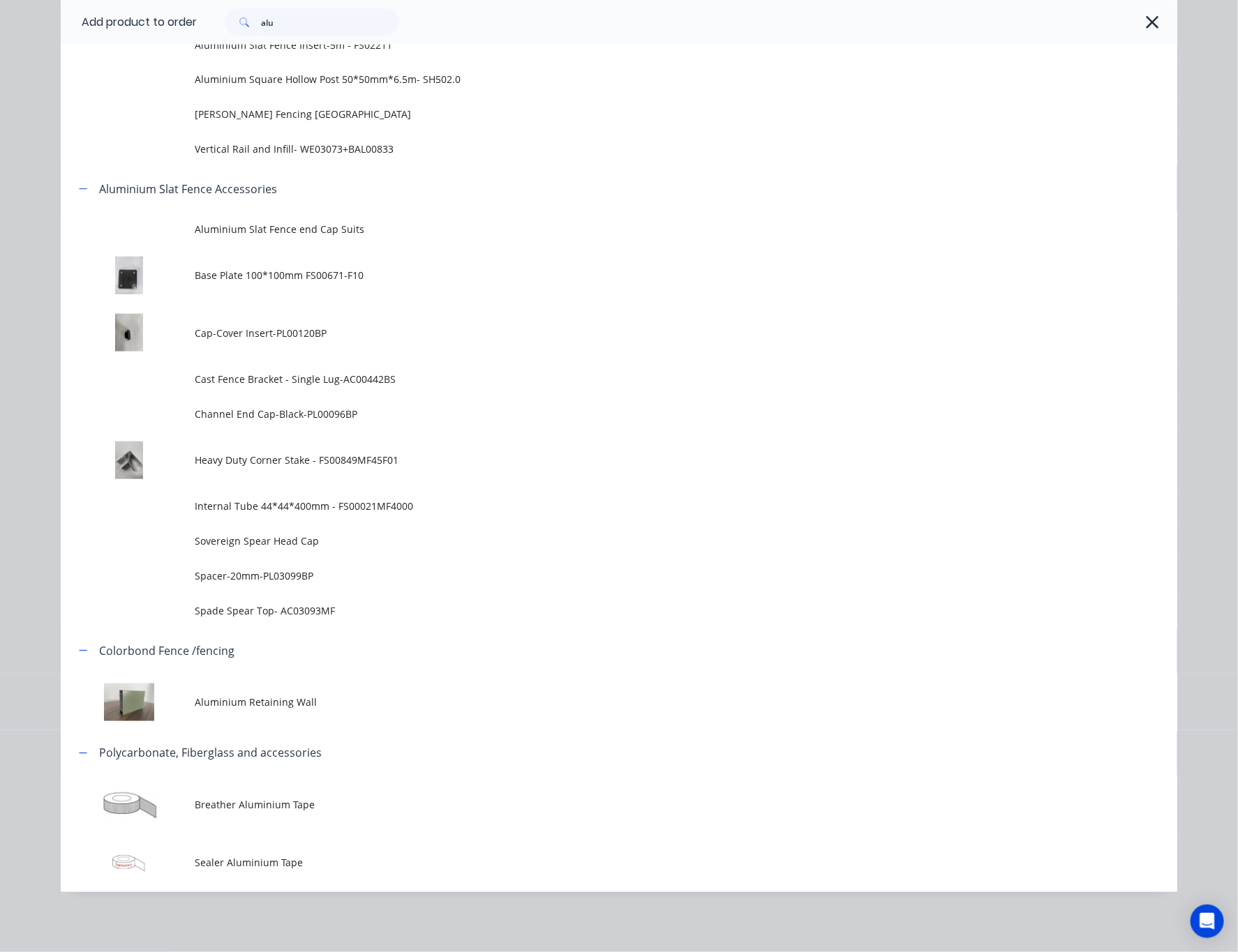 The image size is (1238, 952). I want to click on span: Channel End Cap-Black-PL00096BP, so click(587, 414).